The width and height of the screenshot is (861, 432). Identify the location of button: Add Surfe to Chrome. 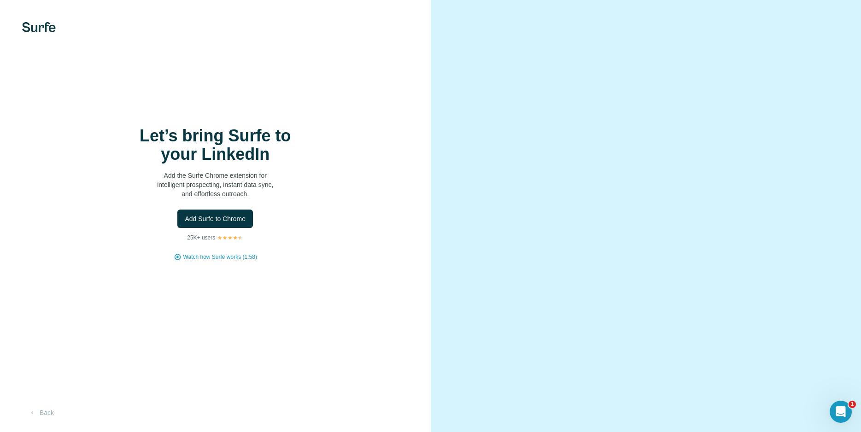
(215, 219).